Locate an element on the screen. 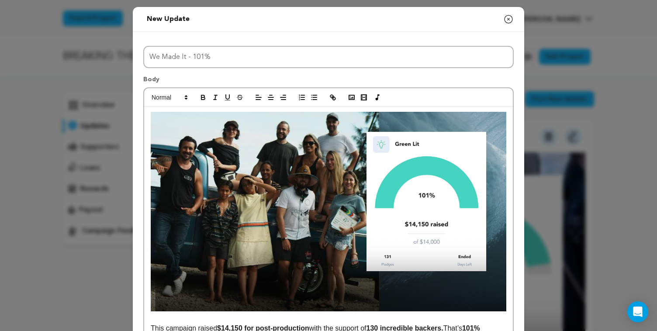 Image resolution: width=657 pixels, height=331 pixels. p: Body is located at coordinates (329, 81).